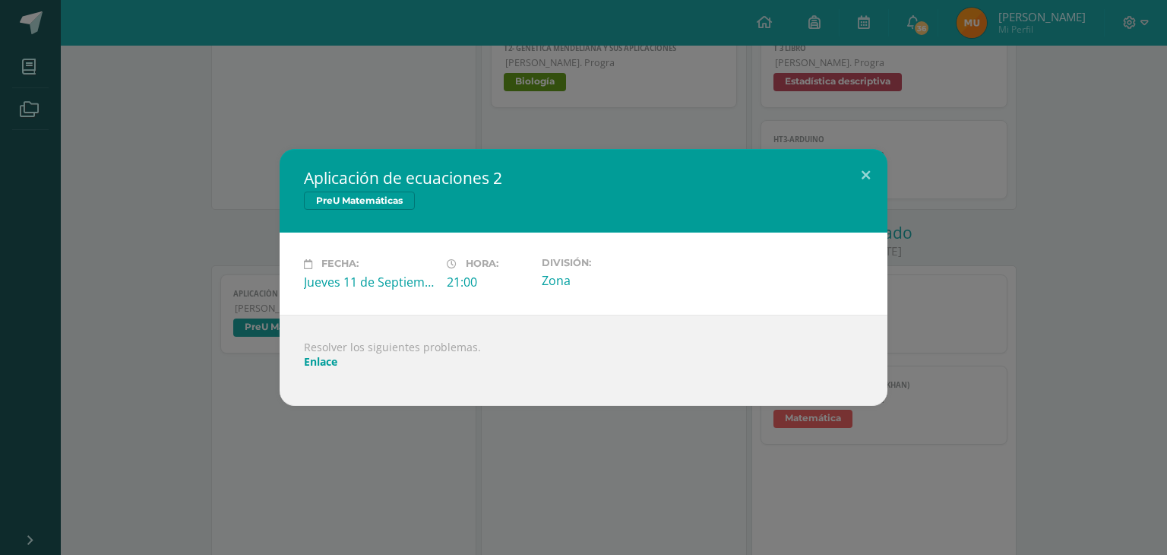 Image resolution: width=1167 pixels, height=555 pixels. What do you see at coordinates (607, 280) in the screenshot?
I see `div: Zona` at bounding box center [607, 280].